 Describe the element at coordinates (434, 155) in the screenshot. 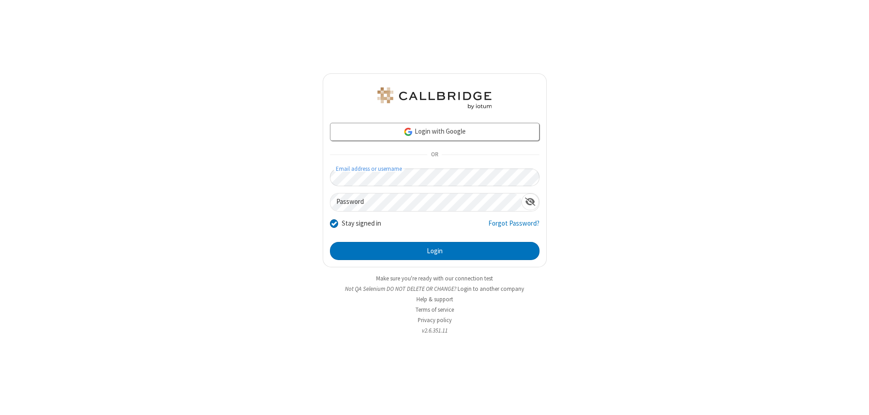

I see `span: OR` at that location.